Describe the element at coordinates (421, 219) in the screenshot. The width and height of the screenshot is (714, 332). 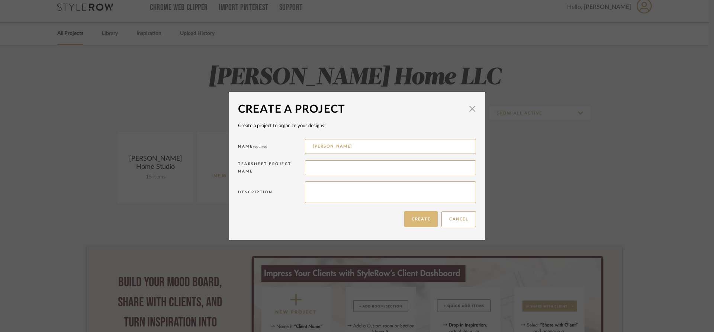
I see `button: Create` at that location.